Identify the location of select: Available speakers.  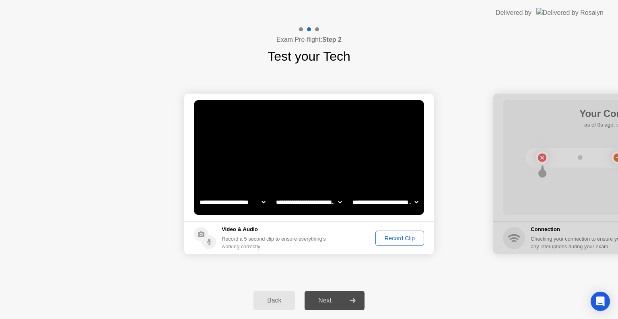
(308, 202).